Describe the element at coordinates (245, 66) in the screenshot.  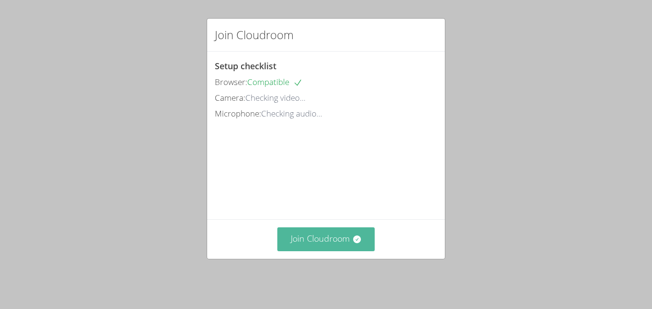
I see `span: Setup checklist` at that location.